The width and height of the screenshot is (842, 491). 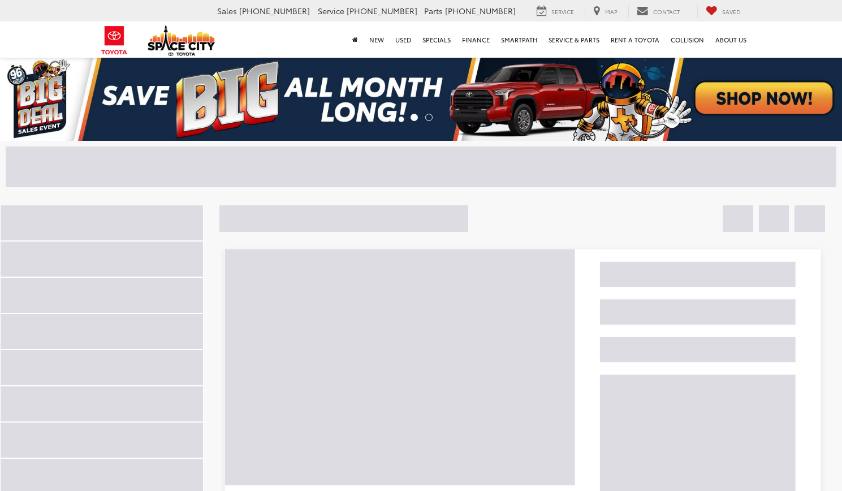 What do you see at coordinates (377, 40) in the screenshot?
I see `a: New` at bounding box center [377, 40].